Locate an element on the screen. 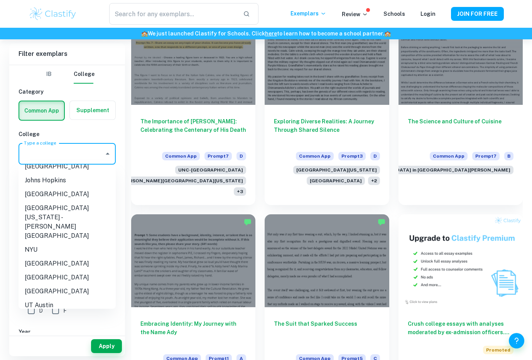  h6: Filter exemplars is located at coordinates (67, 54).